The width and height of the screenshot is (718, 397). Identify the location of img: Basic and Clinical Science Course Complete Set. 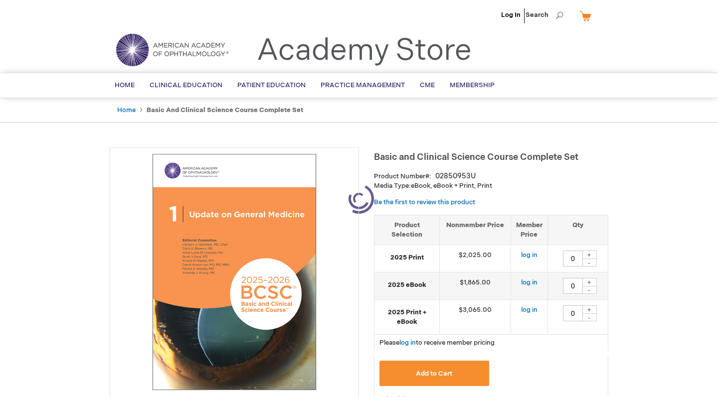
(234, 272).